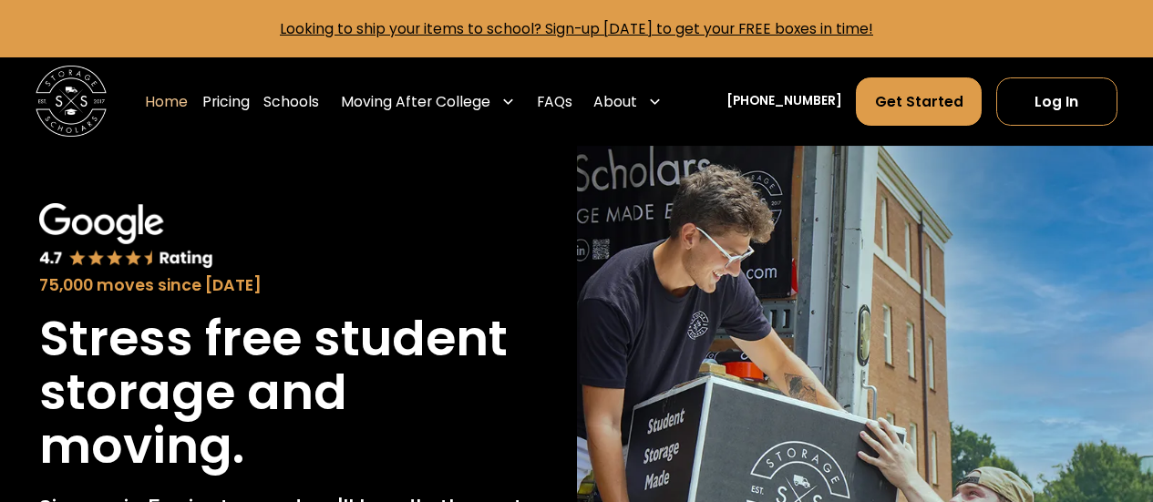  I want to click on a: Schools, so click(291, 101).